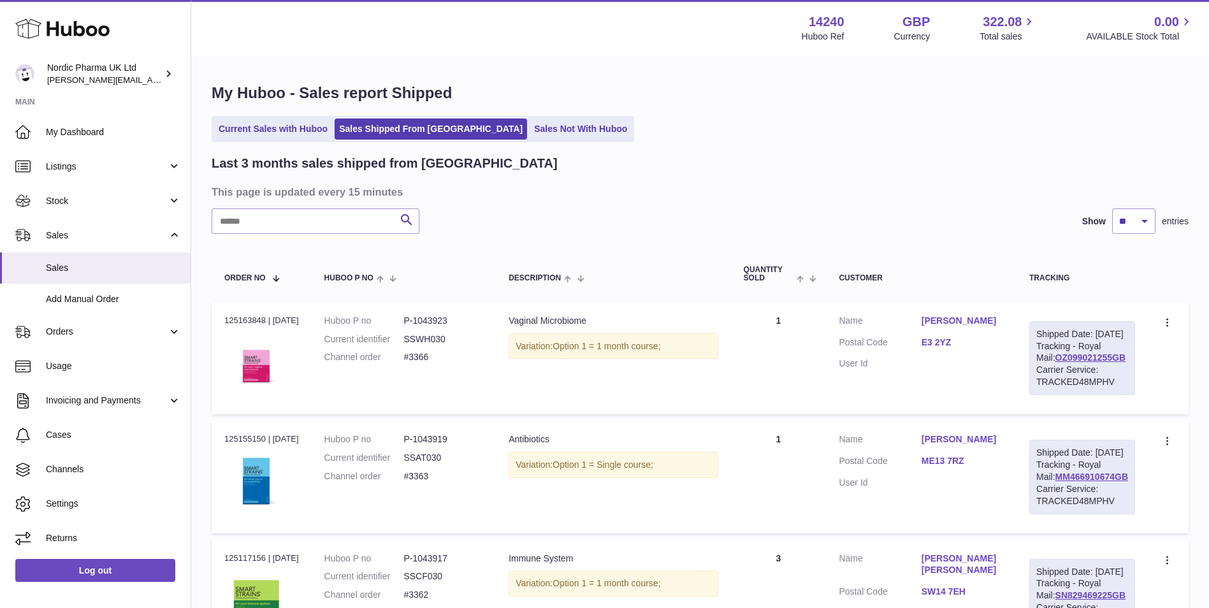 The image size is (1209, 608). I want to click on div: Nordic Pharma UK Ltd, so click(104, 74).